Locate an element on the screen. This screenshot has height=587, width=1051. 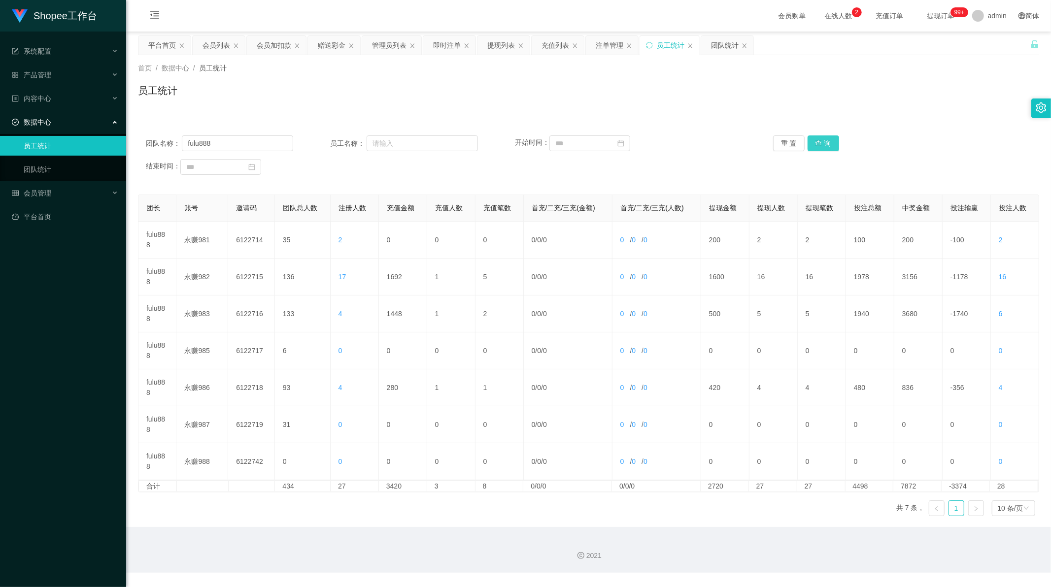
div: 提现列表 is located at coordinates (501, 45).